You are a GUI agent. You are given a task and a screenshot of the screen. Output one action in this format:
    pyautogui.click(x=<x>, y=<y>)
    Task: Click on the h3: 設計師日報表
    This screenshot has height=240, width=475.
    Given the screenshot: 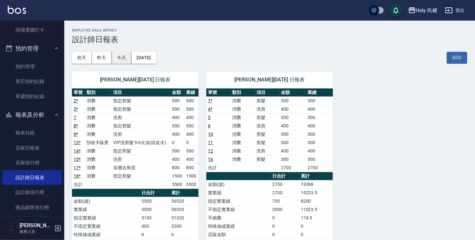 What is the action you would take?
    pyautogui.click(x=270, y=40)
    